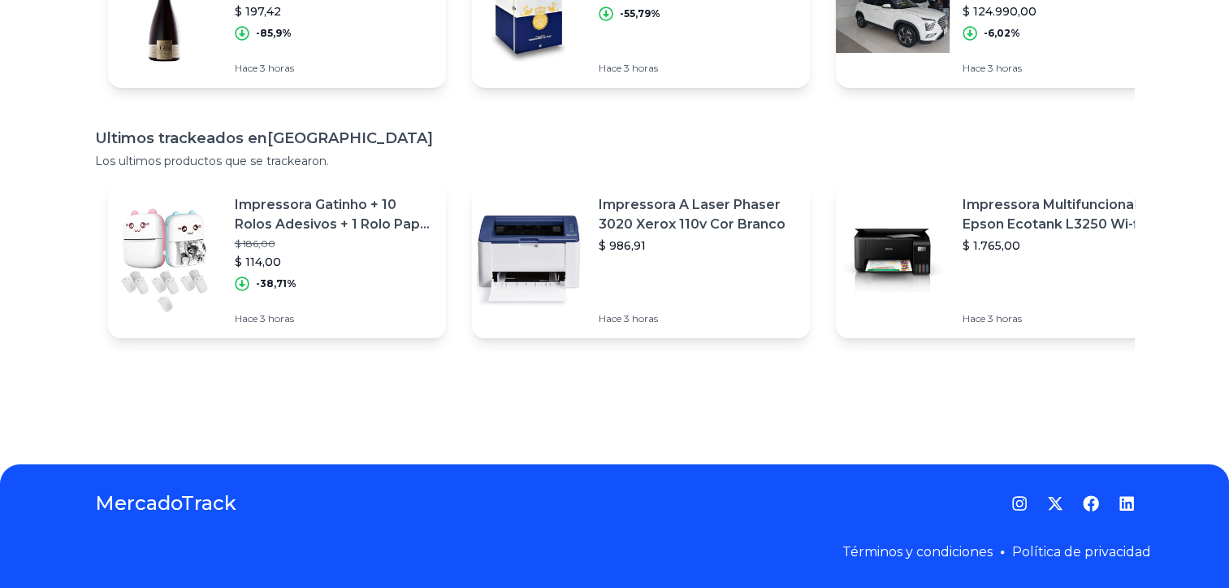 The width and height of the screenshot is (1229, 588). What do you see at coordinates (615, 161) in the screenshot?
I see `p: Los ultimos productos que se trackearon.` at bounding box center [615, 161].